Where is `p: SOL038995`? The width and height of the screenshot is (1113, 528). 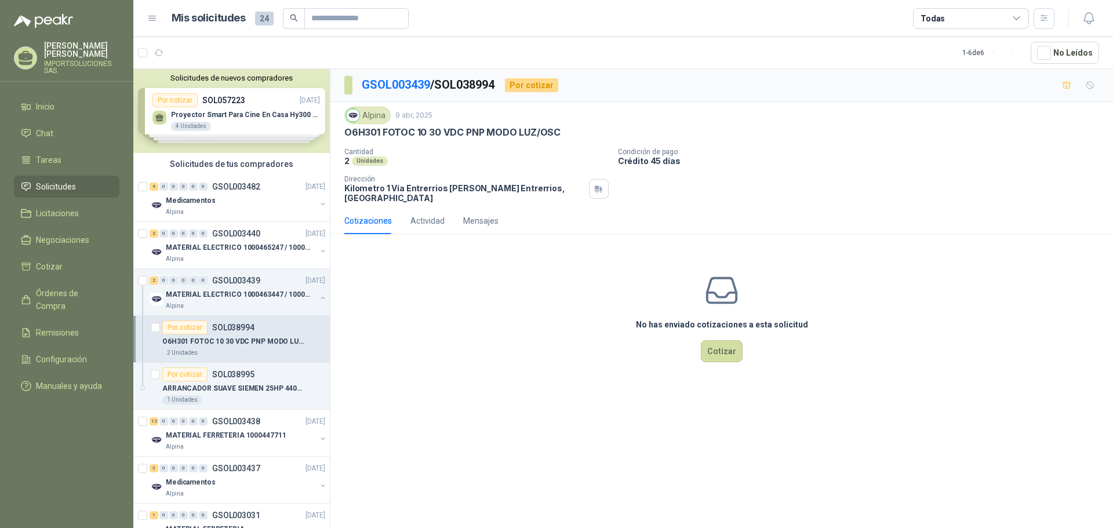 p: SOL038995 is located at coordinates (233, 375).